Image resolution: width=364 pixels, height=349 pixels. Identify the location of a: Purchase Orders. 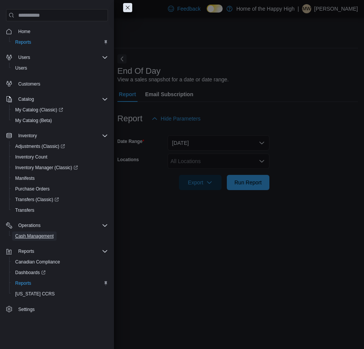
(32, 189).